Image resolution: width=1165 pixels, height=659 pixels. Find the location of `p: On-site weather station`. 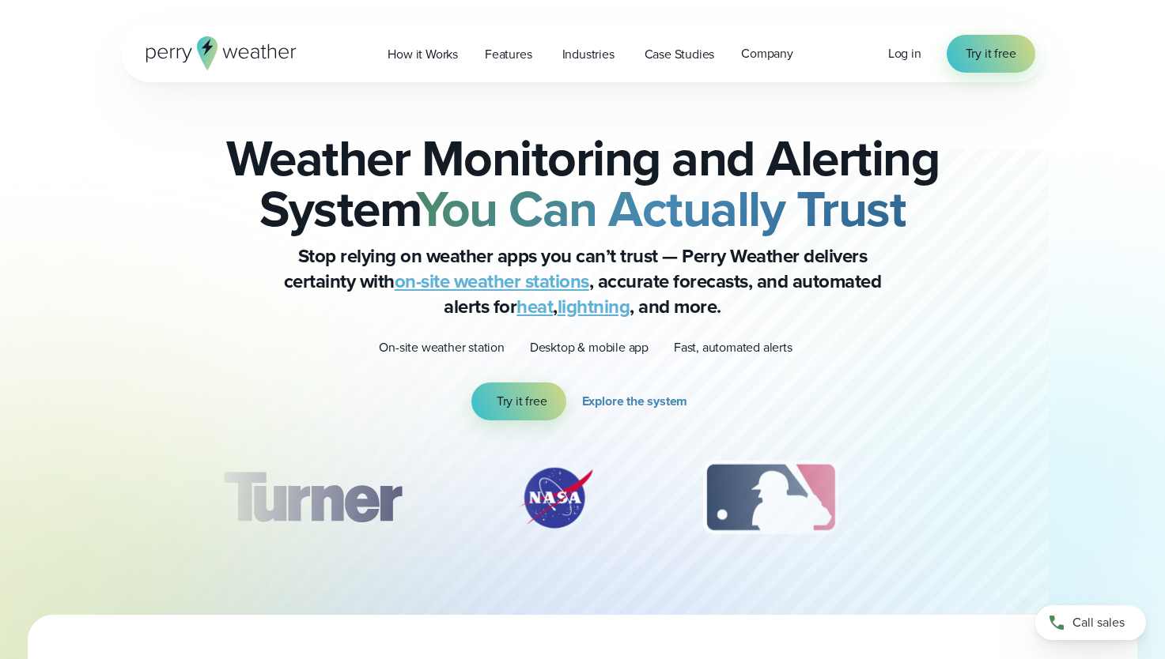

p: On-site weather station is located at coordinates (441, 348).